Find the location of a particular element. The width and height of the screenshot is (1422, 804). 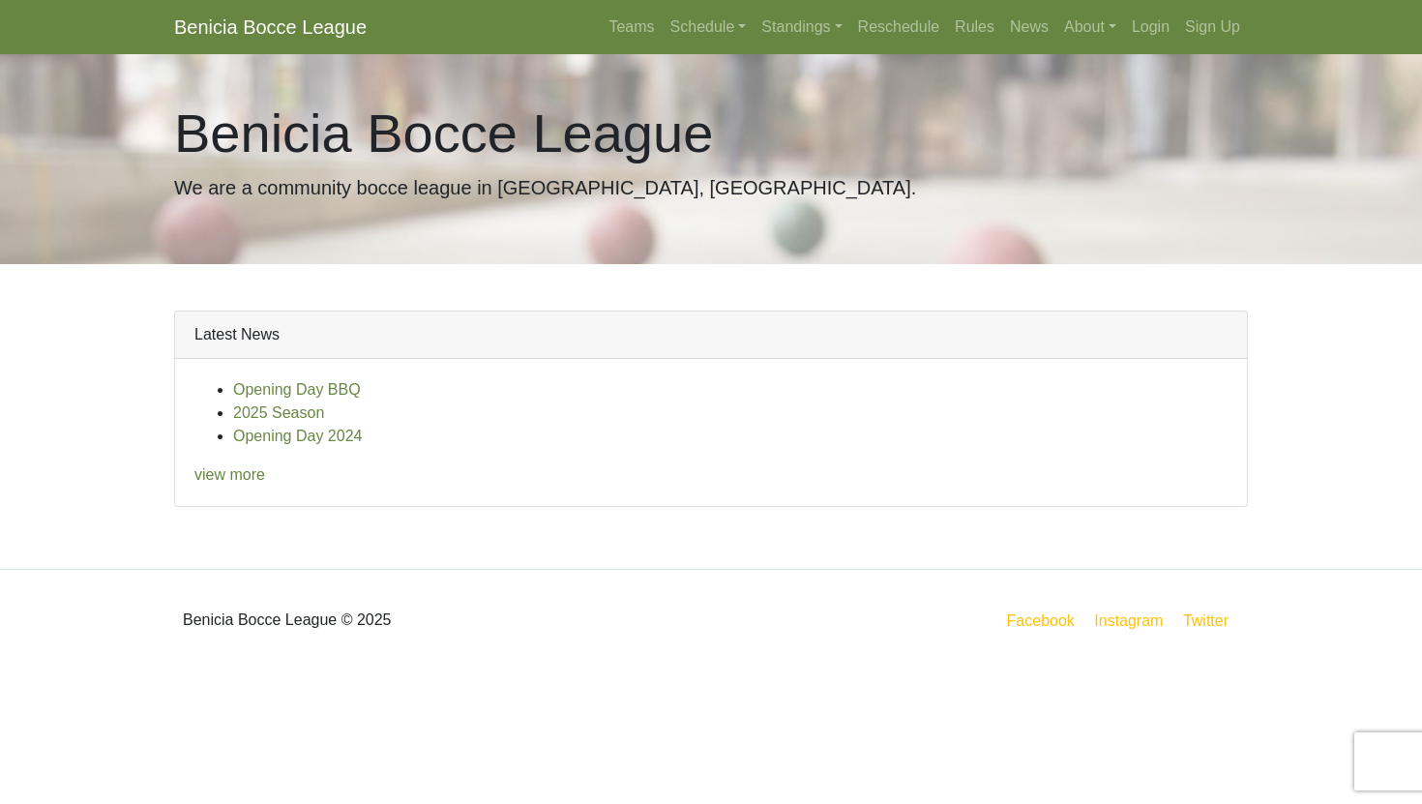

a: Reschedule is located at coordinates (899, 27).